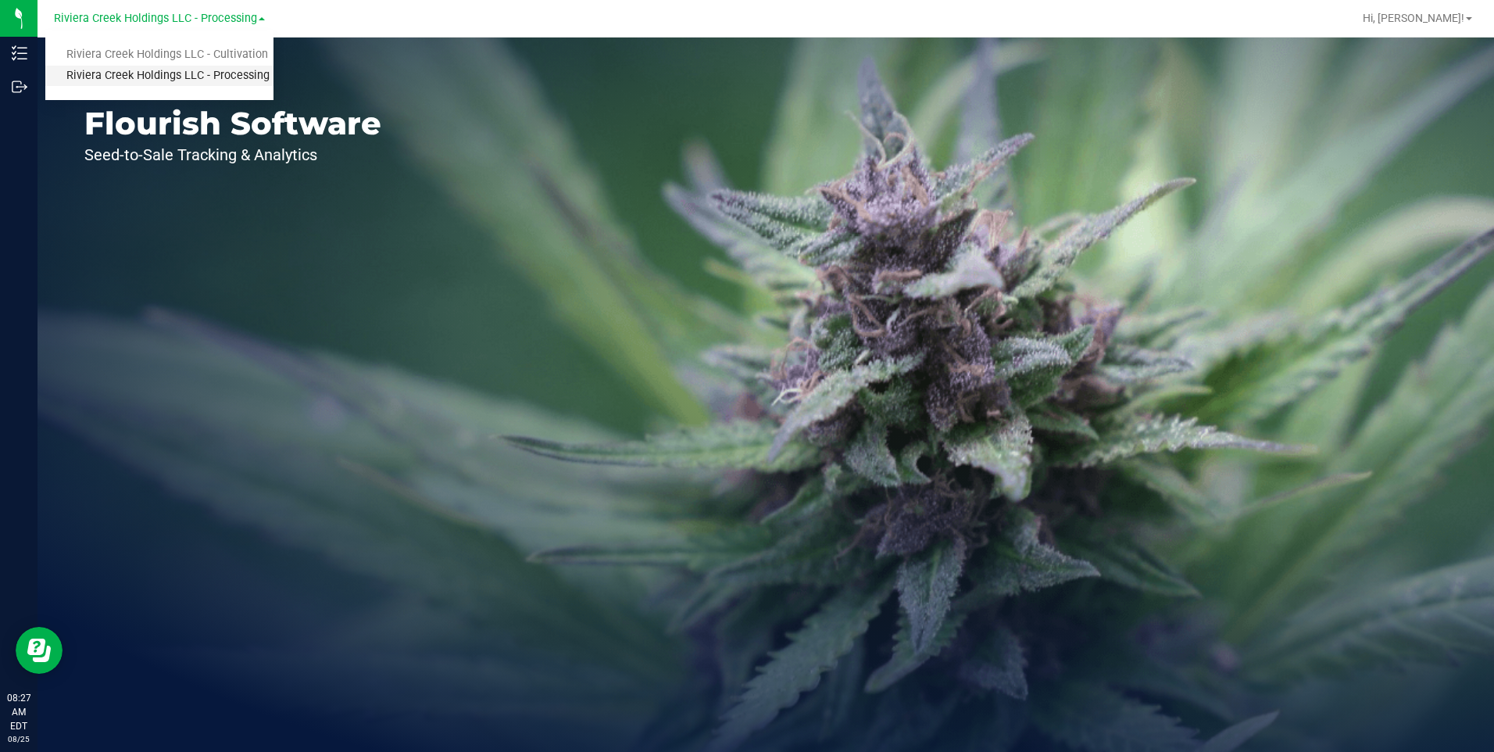 Image resolution: width=1494 pixels, height=752 pixels. I want to click on p: 08:27 AM EDT, so click(19, 712).